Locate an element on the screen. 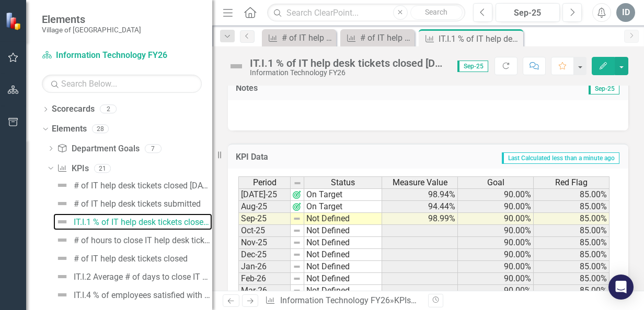  td: Dec-25 is located at coordinates (264, 255).